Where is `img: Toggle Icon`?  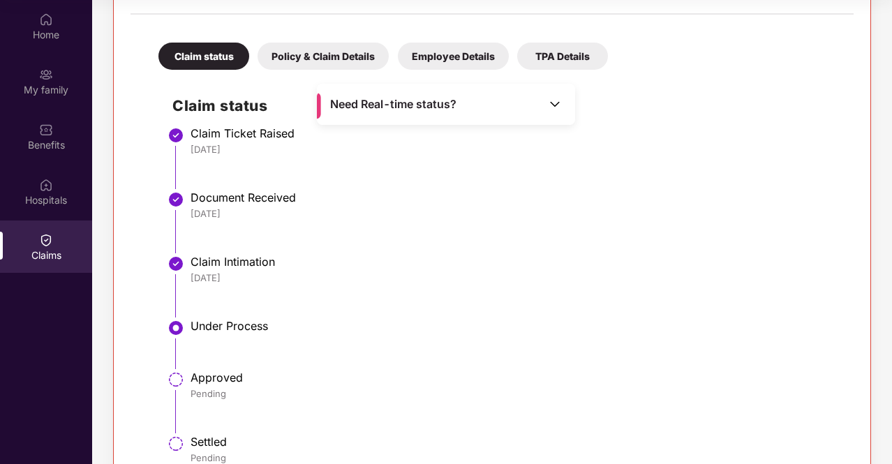 img: Toggle Icon is located at coordinates (555, 104).